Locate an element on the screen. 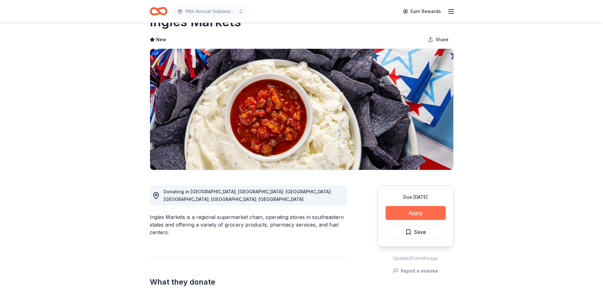  div: Ingles Markets is a regional supermarket chain, operating stores in southeastern states and offer... is located at coordinates (249, 225).